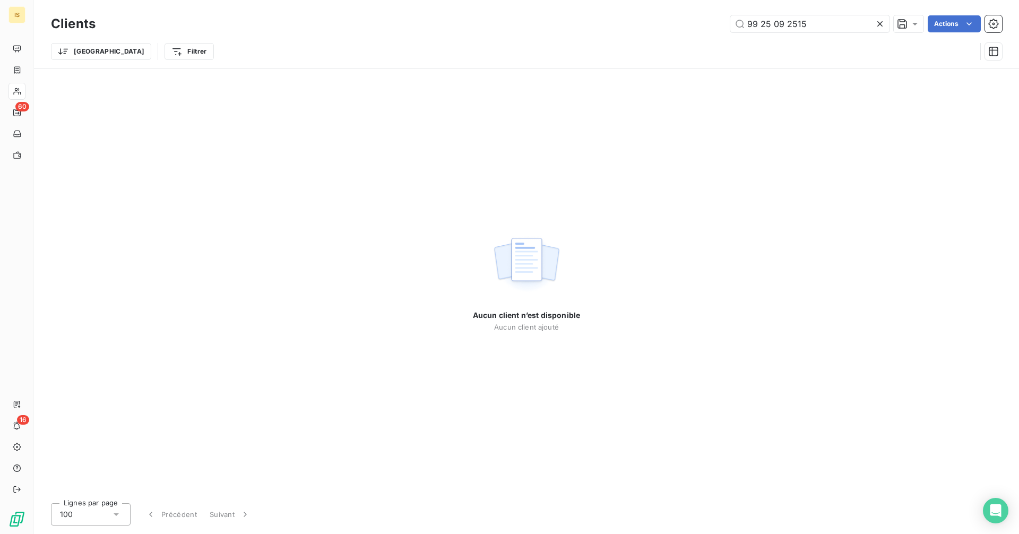 The height and width of the screenshot is (534, 1019). Describe the element at coordinates (171, 514) in the screenshot. I see `button: Précédent` at that location.